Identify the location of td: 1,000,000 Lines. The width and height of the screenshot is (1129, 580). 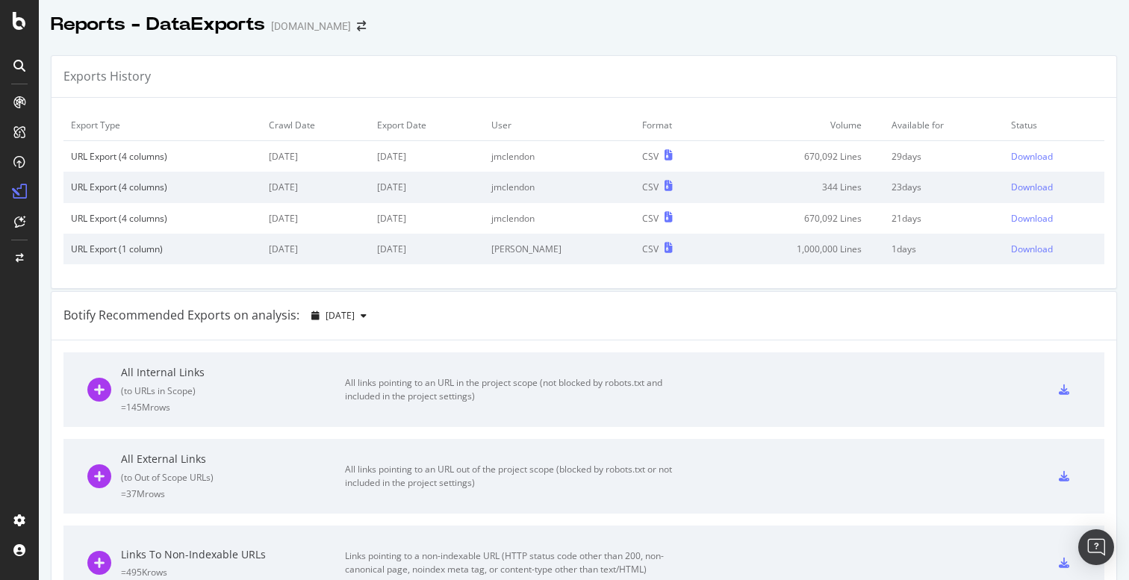
(800, 249).